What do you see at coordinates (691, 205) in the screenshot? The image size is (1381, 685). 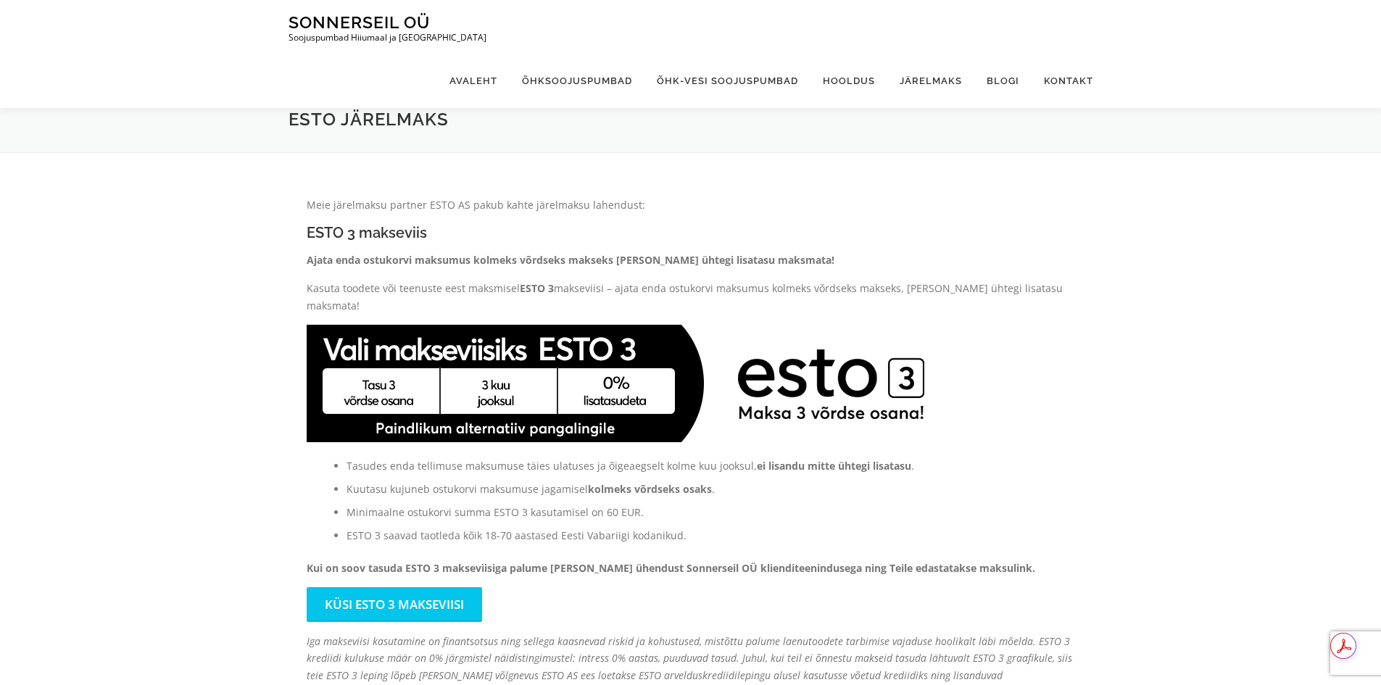 I see `p: Meie järelmaksu partner ESTO AS pakub kahte järelmaksu lahendust:` at bounding box center [691, 205].